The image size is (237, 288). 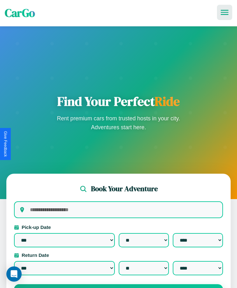 What do you see at coordinates (167, 101) in the screenshot?
I see `span: Ride` at bounding box center [167, 101].